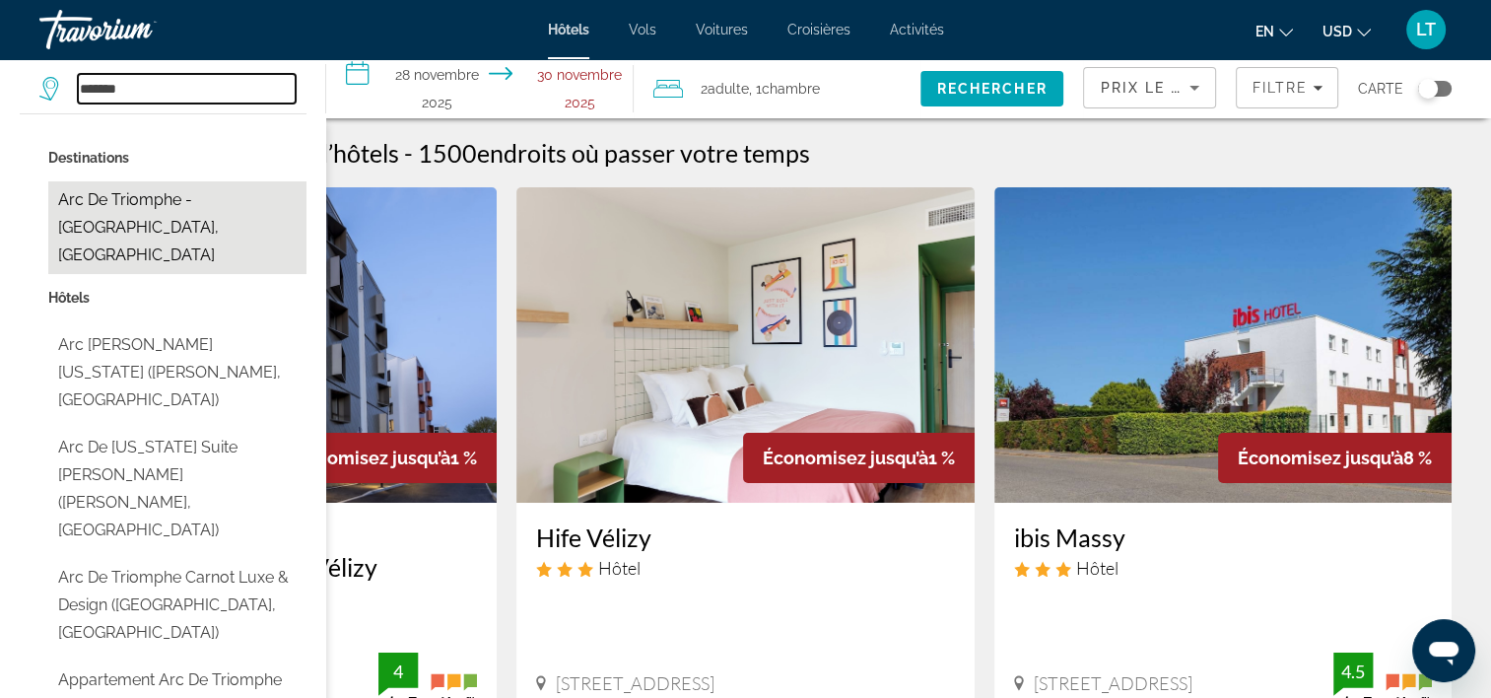 This screenshot has height=698, width=1491. What do you see at coordinates (1223, 345) in the screenshot?
I see `img: ibis Massy` at bounding box center [1223, 345].